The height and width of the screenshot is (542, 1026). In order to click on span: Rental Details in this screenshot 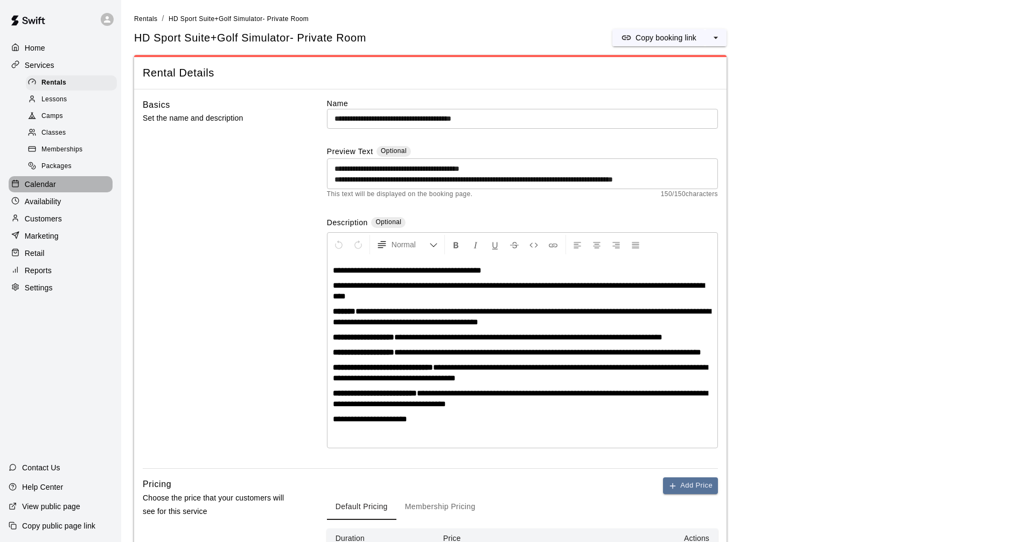, I will do `click(430, 73)`.